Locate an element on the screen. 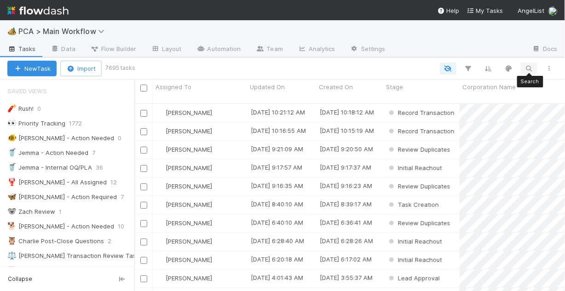 This screenshot has width=565, height=291. span: Flow Builder is located at coordinates (113, 49).